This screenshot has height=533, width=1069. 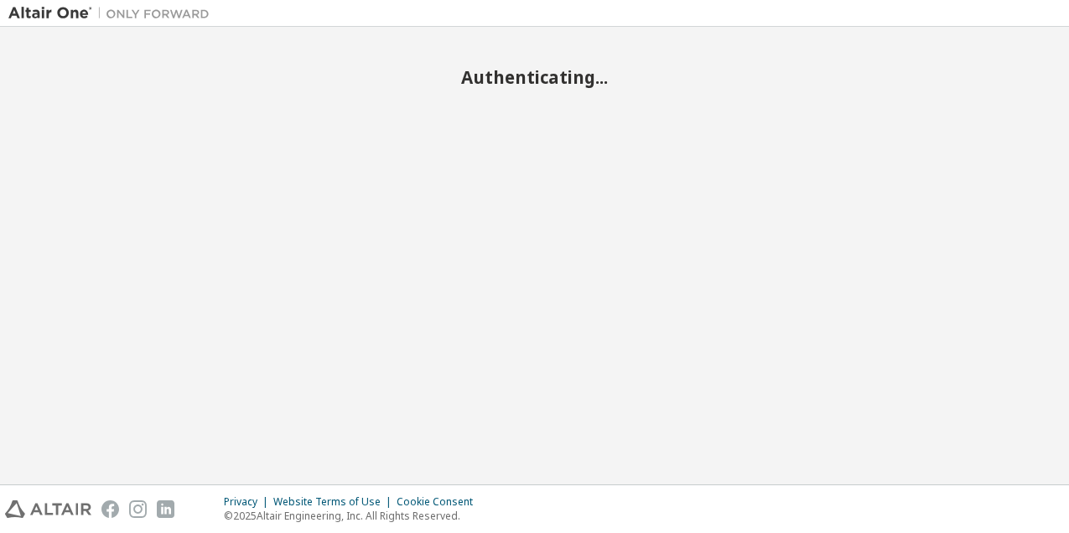 I want to click on div: Website Terms of Use, so click(x=334, y=502).